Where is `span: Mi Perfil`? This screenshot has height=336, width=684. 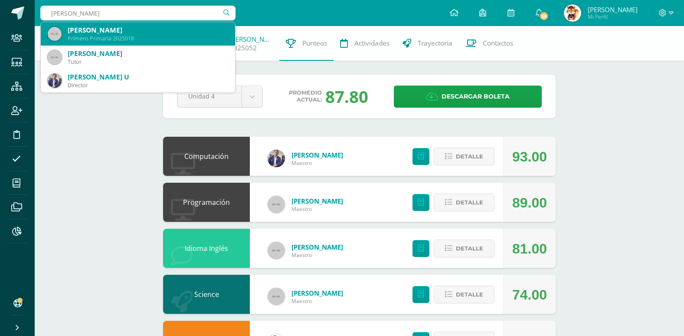
span: Mi Perfil is located at coordinates (612, 16).